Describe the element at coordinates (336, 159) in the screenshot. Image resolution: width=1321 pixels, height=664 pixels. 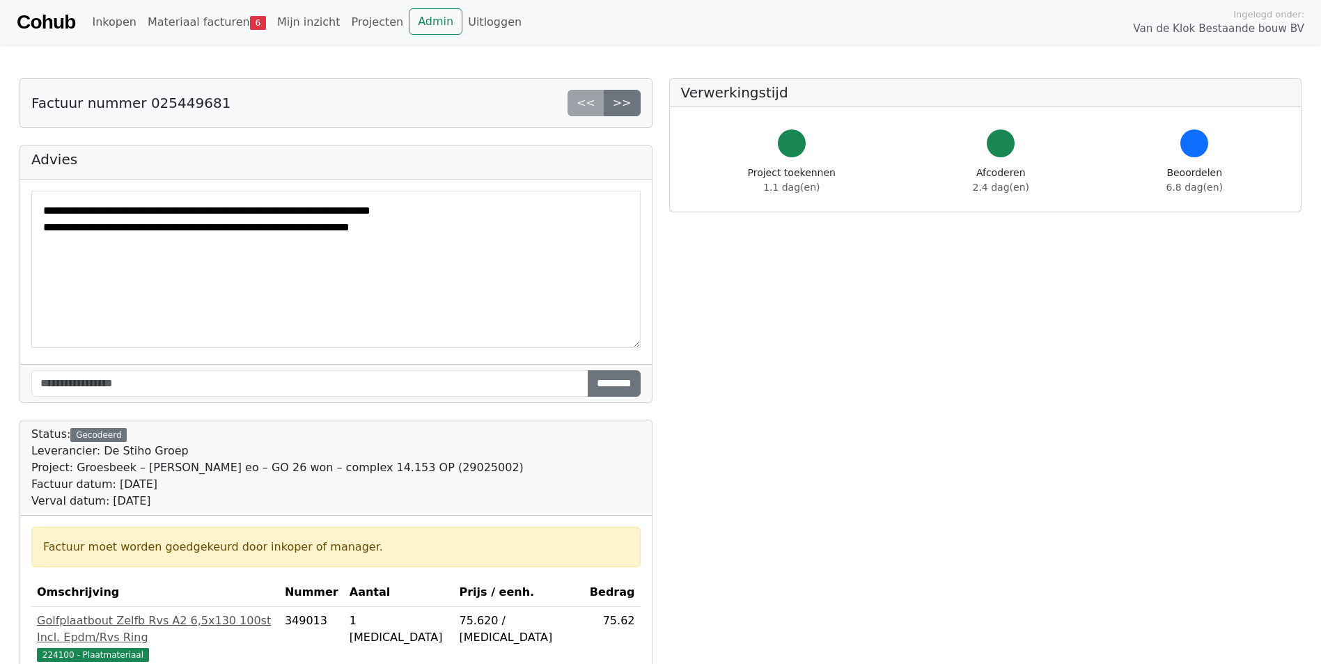
I see `h5: Advies` at that location.